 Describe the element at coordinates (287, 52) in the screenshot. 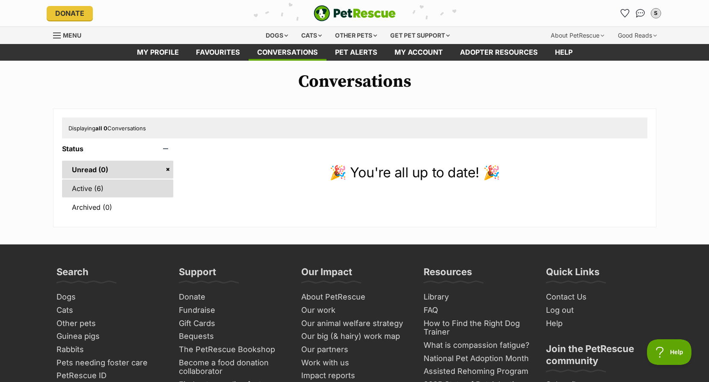

I see `a: conversations` at that location.